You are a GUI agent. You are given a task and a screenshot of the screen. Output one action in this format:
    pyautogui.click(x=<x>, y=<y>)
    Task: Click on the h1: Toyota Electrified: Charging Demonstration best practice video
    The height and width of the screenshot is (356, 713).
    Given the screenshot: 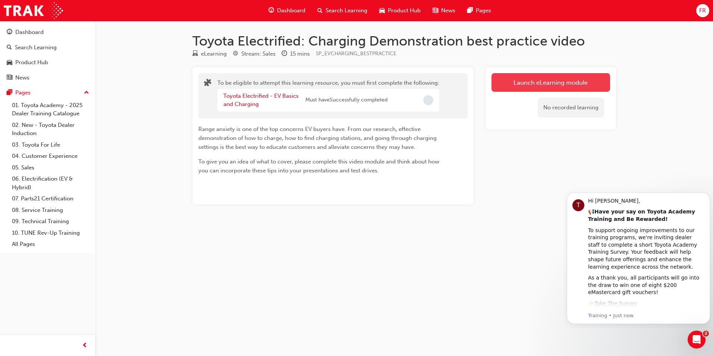 What is the action you would take?
    pyautogui.click(x=404, y=41)
    